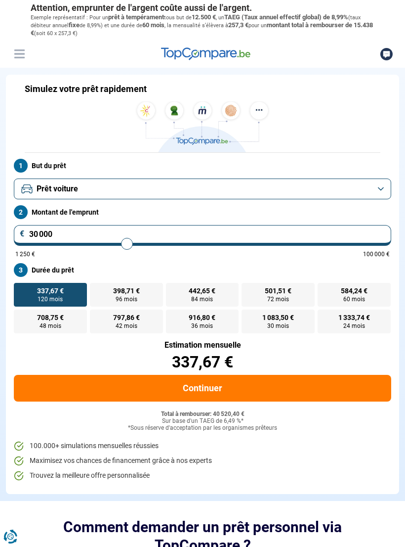  What do you see at coordinates (19, 54) in the screenshot?
I see `button: Menu` at bounding box center [19, 54].